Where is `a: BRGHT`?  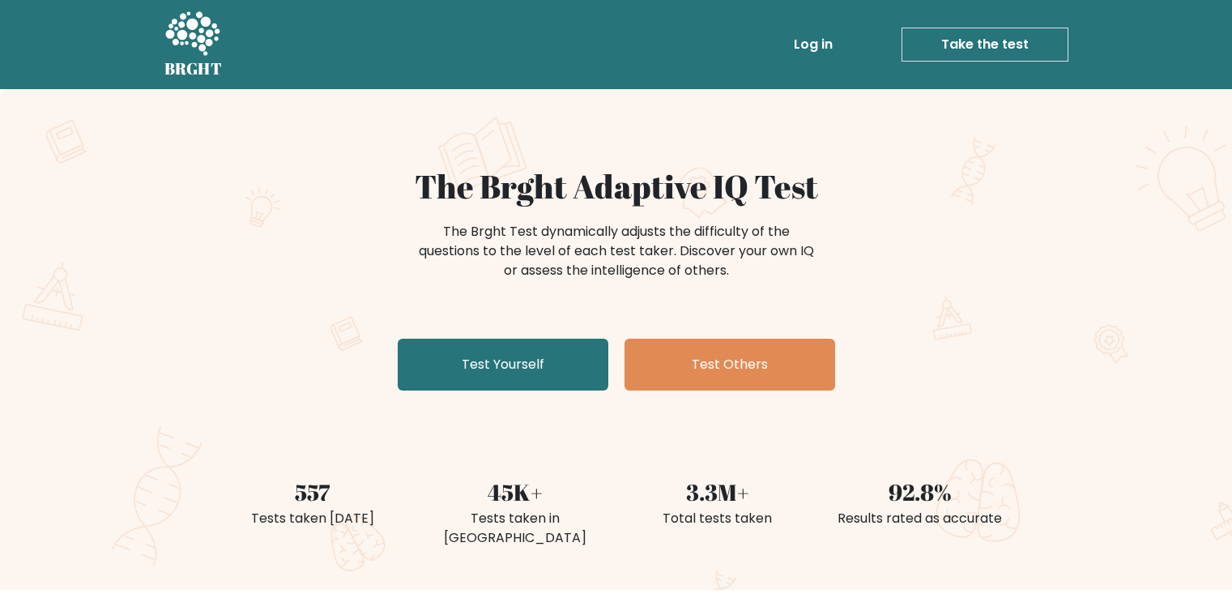 a: BRGHT is located at coordinates (194, 45).